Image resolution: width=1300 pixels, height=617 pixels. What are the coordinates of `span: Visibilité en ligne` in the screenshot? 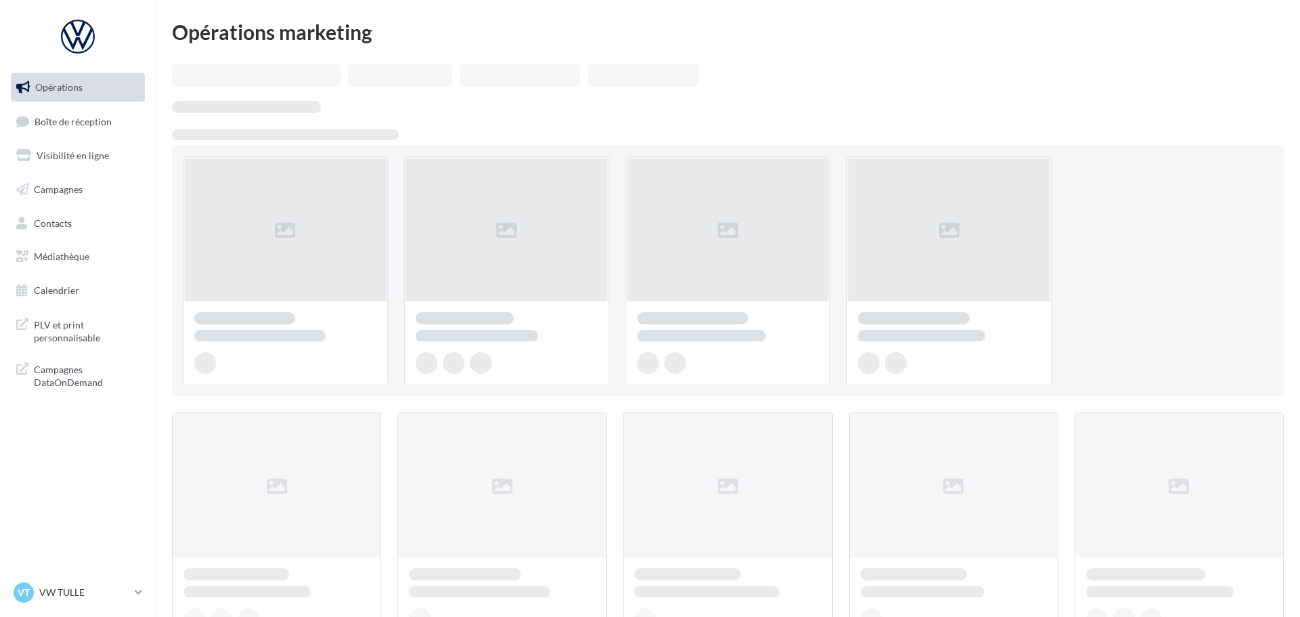 It's located at (72, 155).